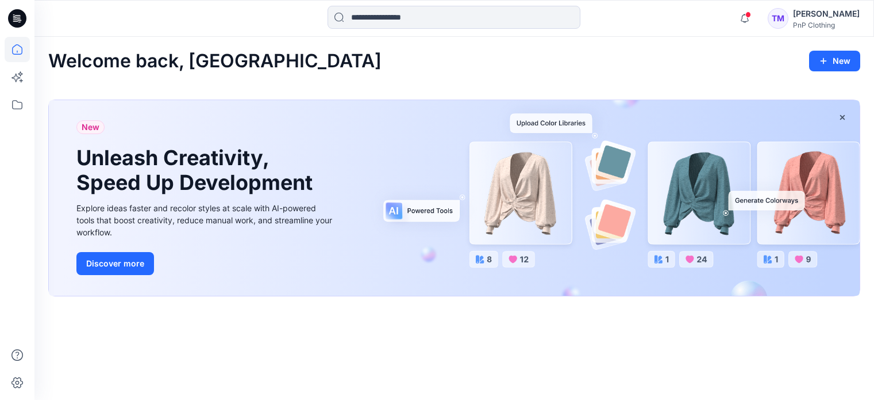  Describe the element at coordinates (206, 220) in the screenshot. I see `div: Explore ideas faster and recolor styles at scale with AI-powered tools that boost creativity, red...` at that location.